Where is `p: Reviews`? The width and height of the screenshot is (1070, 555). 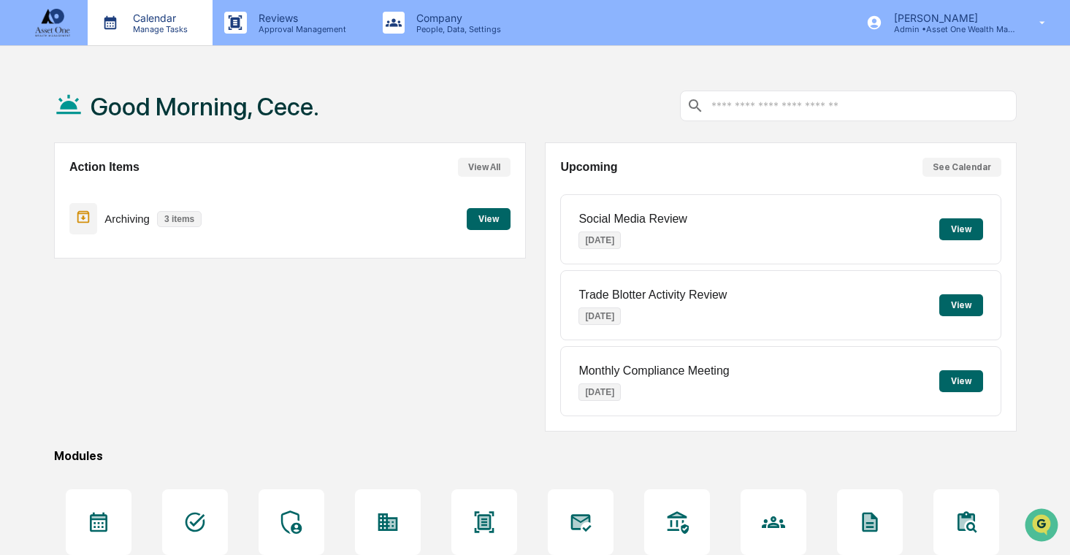
p: Reviews is located at coordinates (300, 18).